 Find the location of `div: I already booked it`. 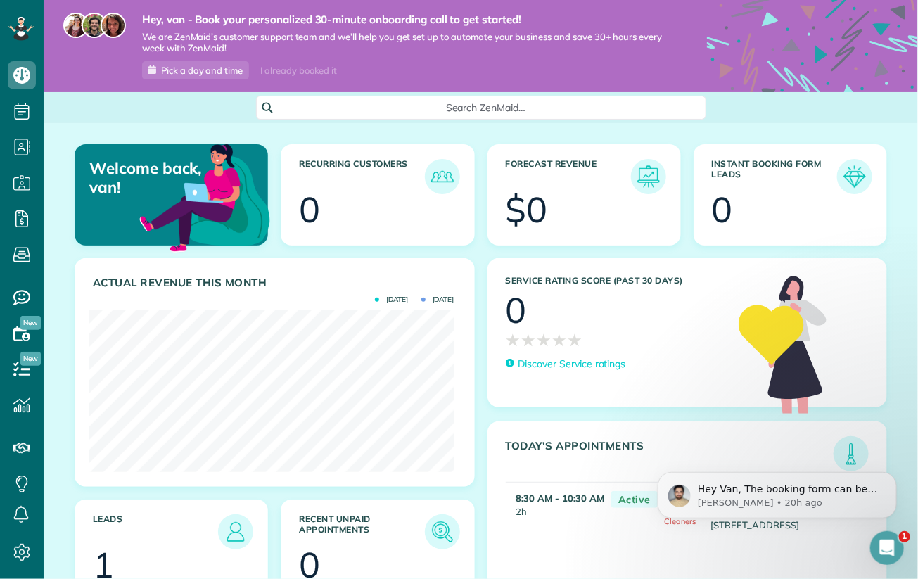

div: I already booked it is located at coordinates (298, 70).